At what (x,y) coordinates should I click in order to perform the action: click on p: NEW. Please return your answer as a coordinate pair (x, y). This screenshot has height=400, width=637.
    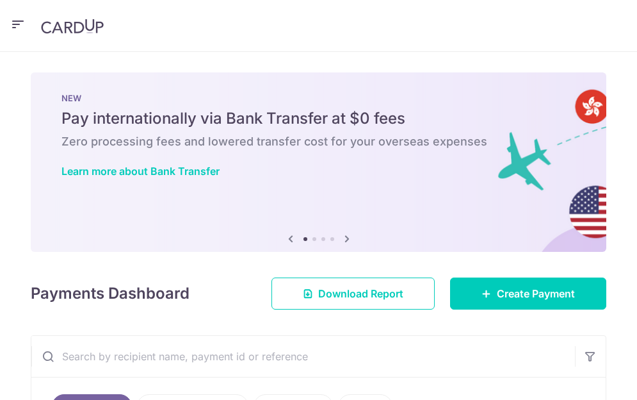
    Looking at the image, I should click on (318, 98).